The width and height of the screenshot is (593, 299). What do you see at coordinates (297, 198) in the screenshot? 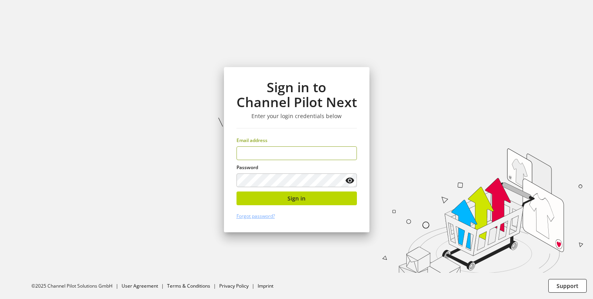
I see `button: Sign in` at bounding box center [297, 198].